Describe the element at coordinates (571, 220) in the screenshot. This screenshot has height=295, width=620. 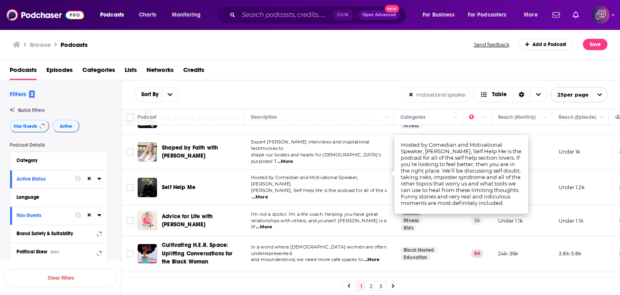
I see `p: Under 1.1k` at that location.